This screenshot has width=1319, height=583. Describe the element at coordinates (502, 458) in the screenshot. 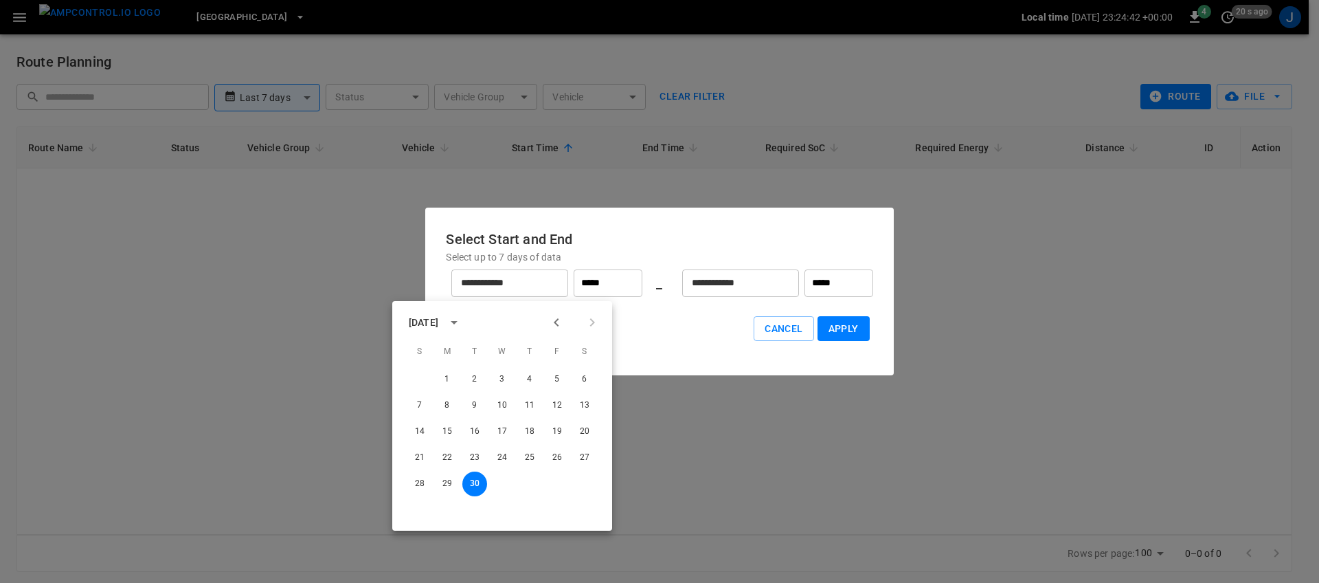

I see `button: 24` at that location.